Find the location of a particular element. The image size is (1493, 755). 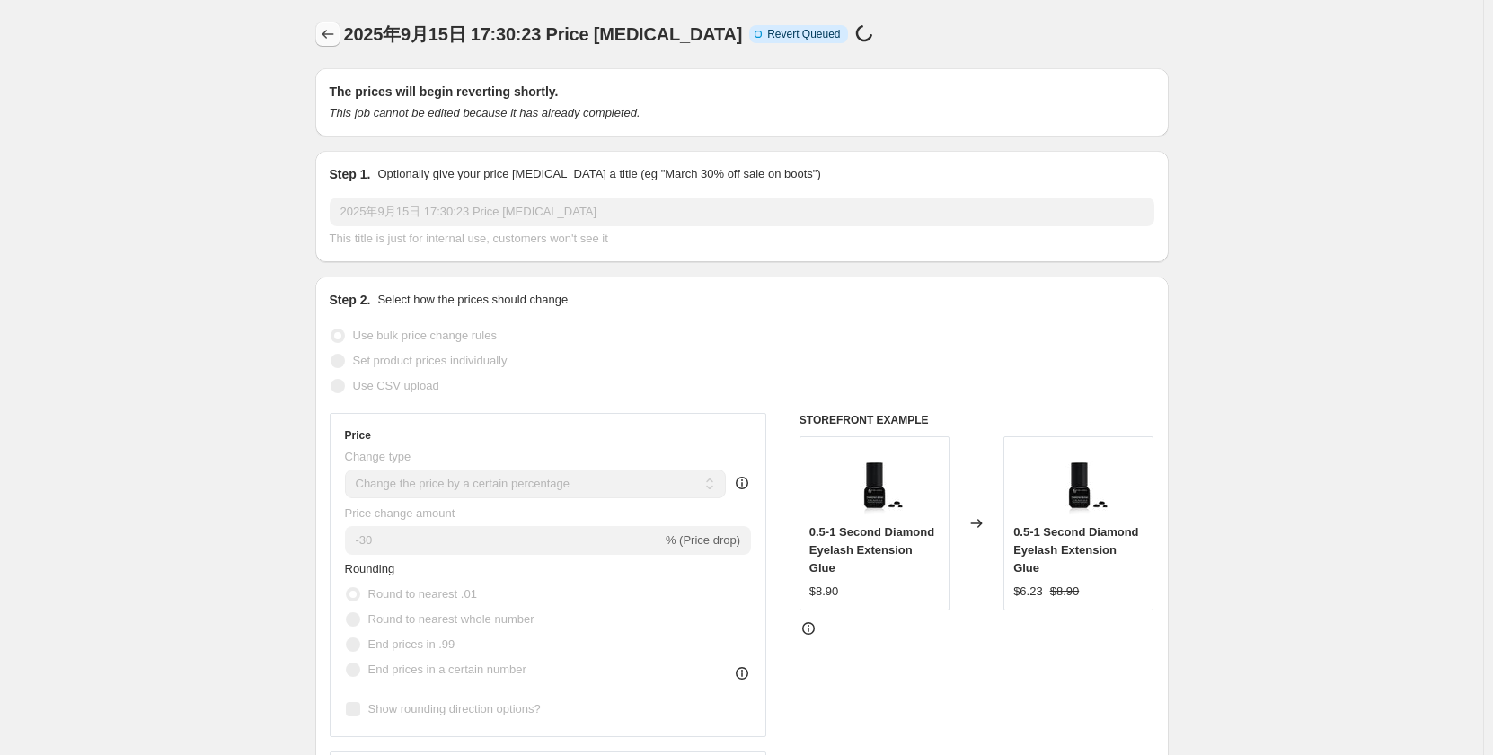

h3: Price is located at coordinates (357, 436).